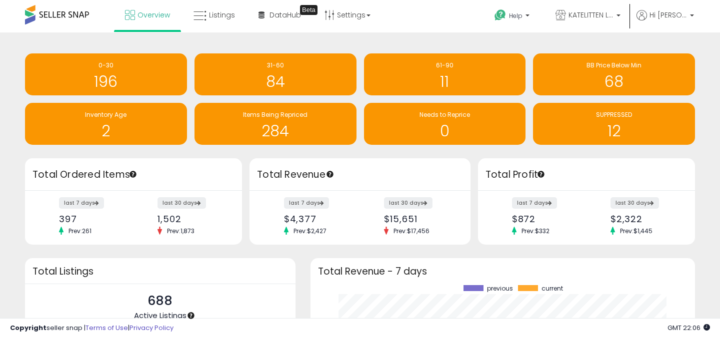 The height and width of the screenshot is (338, 720). Describe the element at coordinates (552, 289) in the screenshot. I see `span: current` at that location.